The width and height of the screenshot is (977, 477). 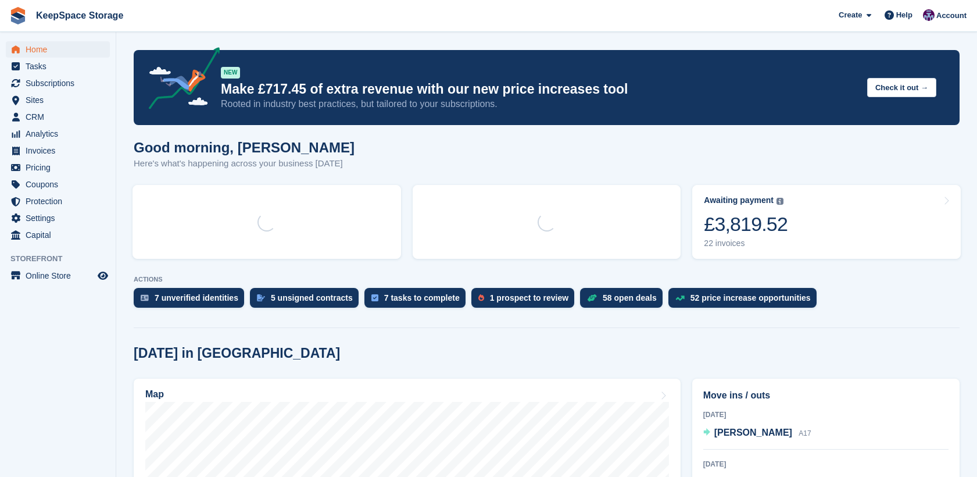 I want to click on p: Rooted in industry best practices, but tailored to your subscriptions., so click(x=540, y=104).